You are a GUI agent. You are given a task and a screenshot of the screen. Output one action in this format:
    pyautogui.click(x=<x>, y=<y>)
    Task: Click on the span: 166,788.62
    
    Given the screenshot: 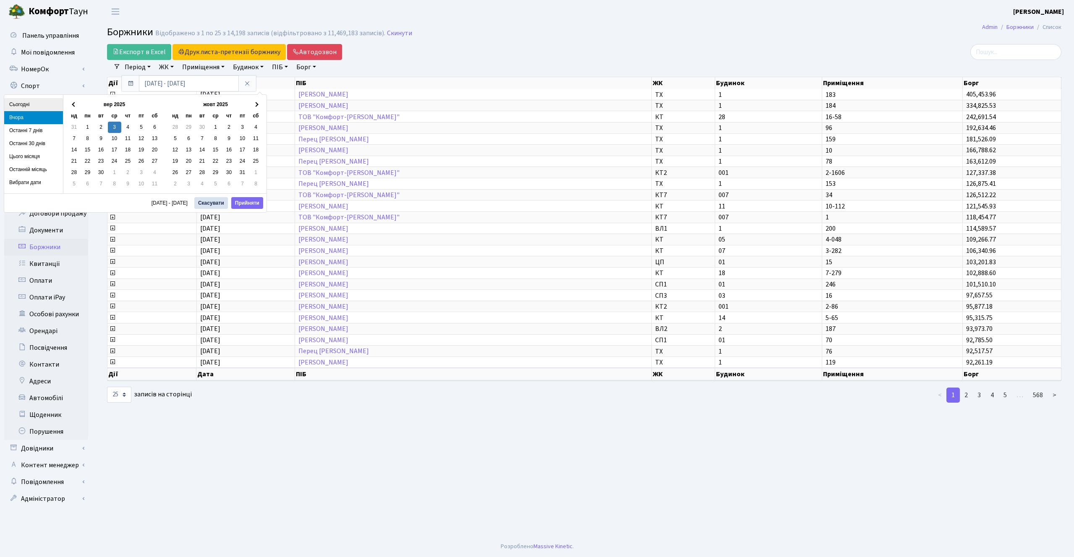 What is the action you would take?
    pyautogui.click(x=981, y=151)
    